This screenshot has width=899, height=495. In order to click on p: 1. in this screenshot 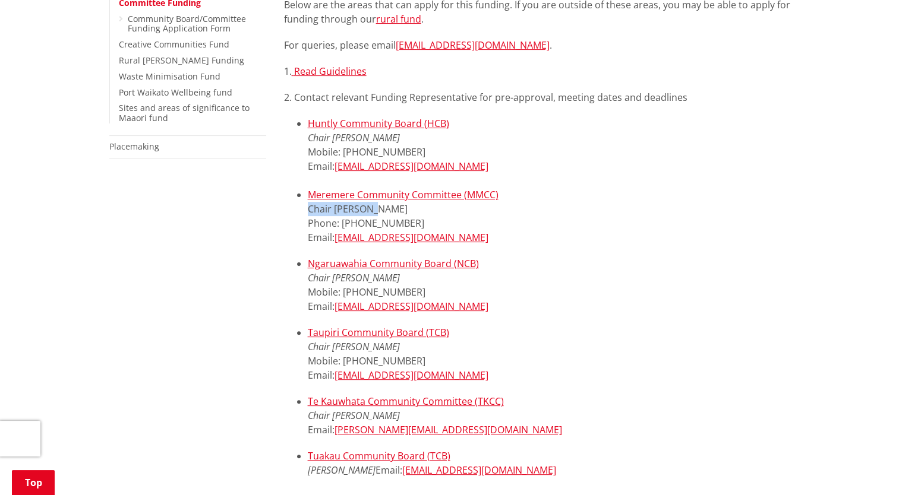, I will do `click(537, 71)`.